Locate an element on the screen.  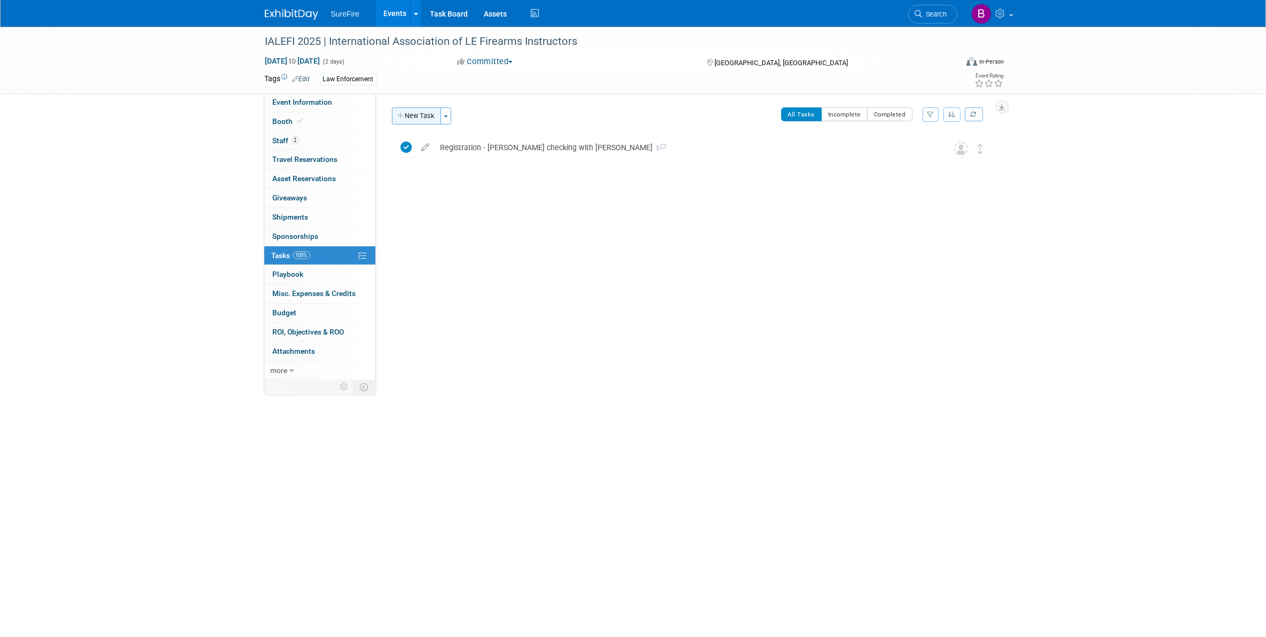
a: Event Information is located at coordinates (320, 102).